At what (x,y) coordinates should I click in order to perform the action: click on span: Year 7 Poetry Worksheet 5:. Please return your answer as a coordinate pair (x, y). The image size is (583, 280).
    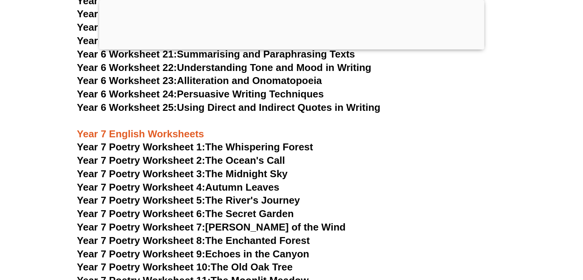
    Looking at the image, I should click on (141, 200).